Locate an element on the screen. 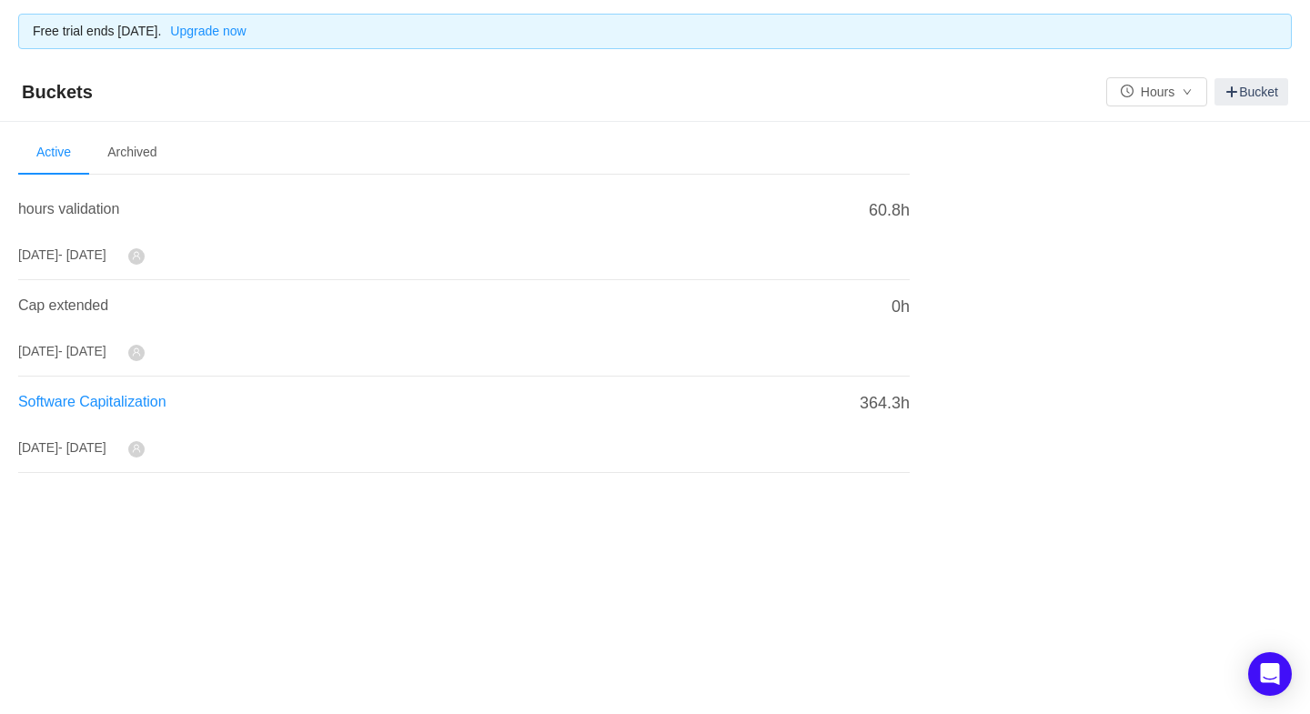 This screenshot has width=1310, height=714. a: Upgrade now is located at coordinates (203, 31).